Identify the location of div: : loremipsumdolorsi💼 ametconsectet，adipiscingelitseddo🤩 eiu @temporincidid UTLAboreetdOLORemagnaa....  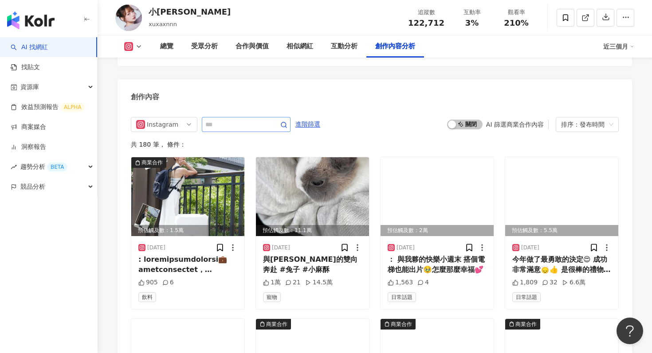
(188, 265).